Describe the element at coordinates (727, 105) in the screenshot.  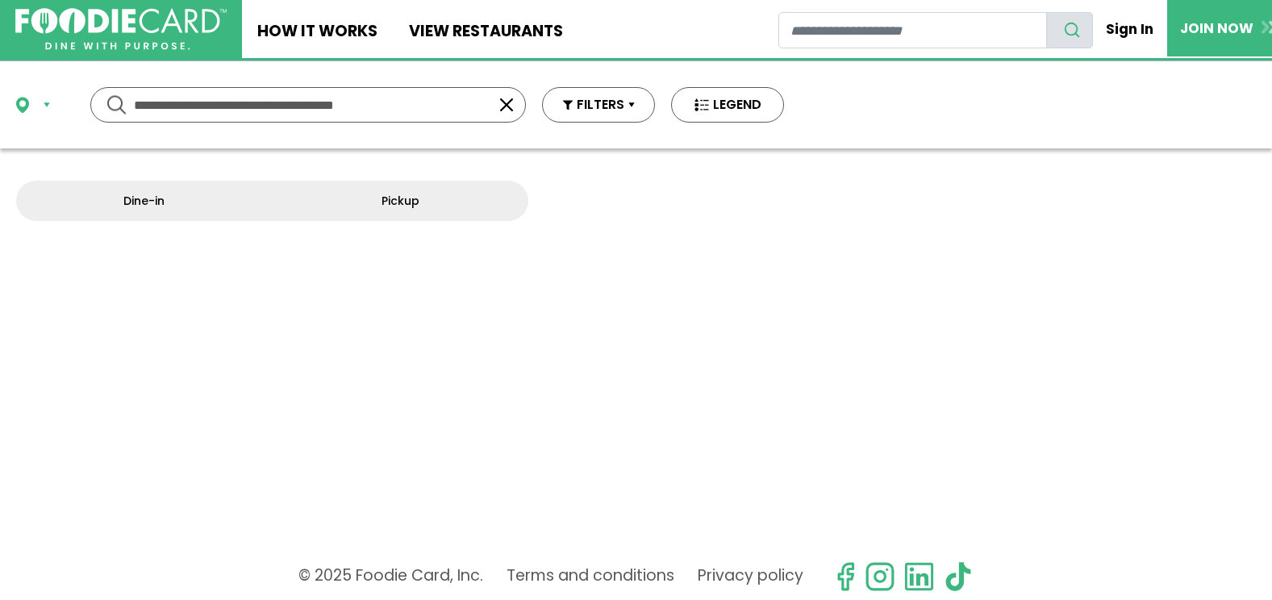
I see `button: LEGEND` at that location.